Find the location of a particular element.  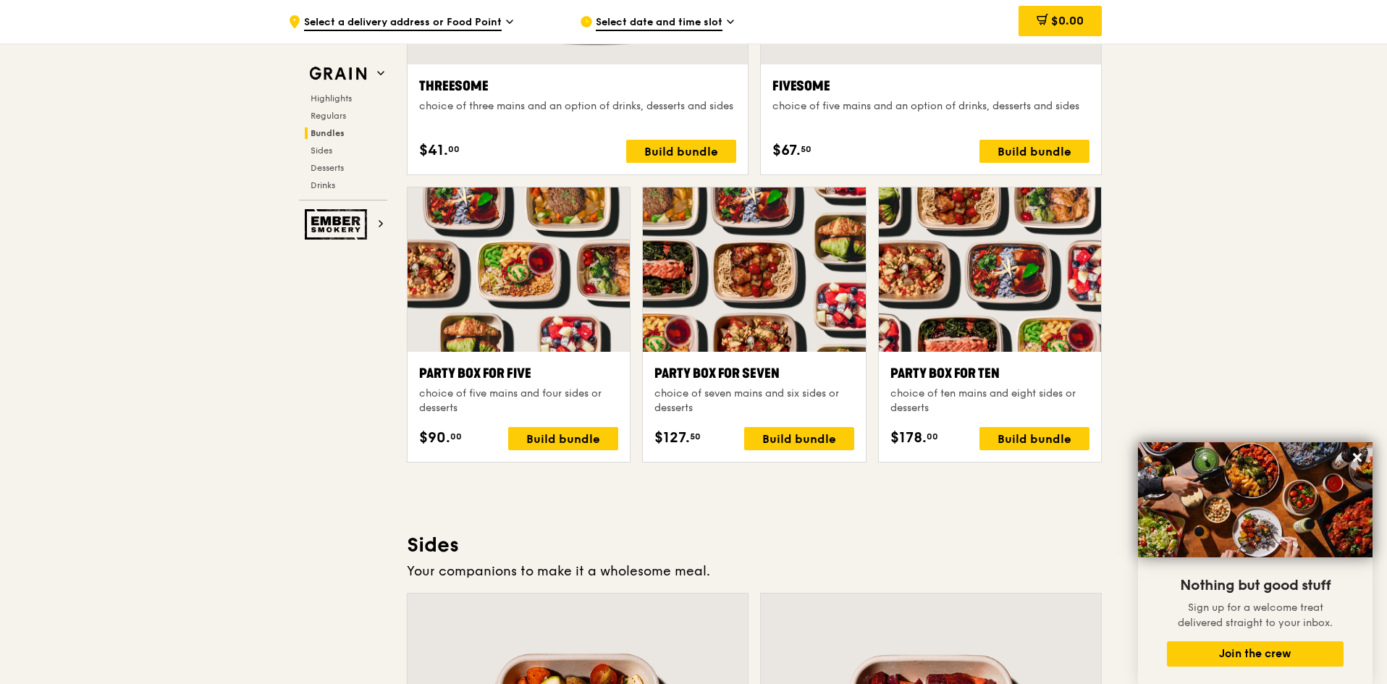

span: Regulars is located at coordinates (328, 116).